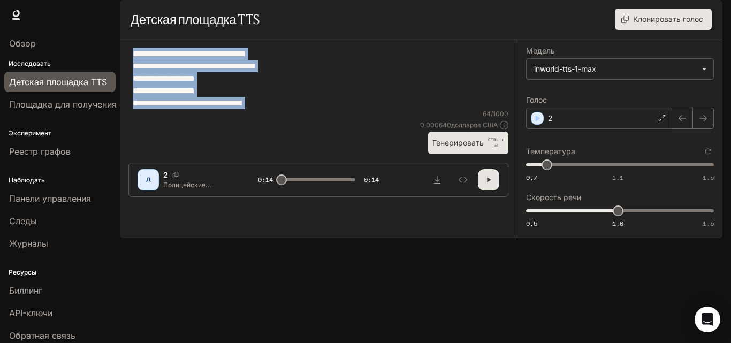 The image size is (731, 343). What do you see at coordinates (541, 50) in the screenshot?
I see `font: Модель` at bounding box center [541, 50].